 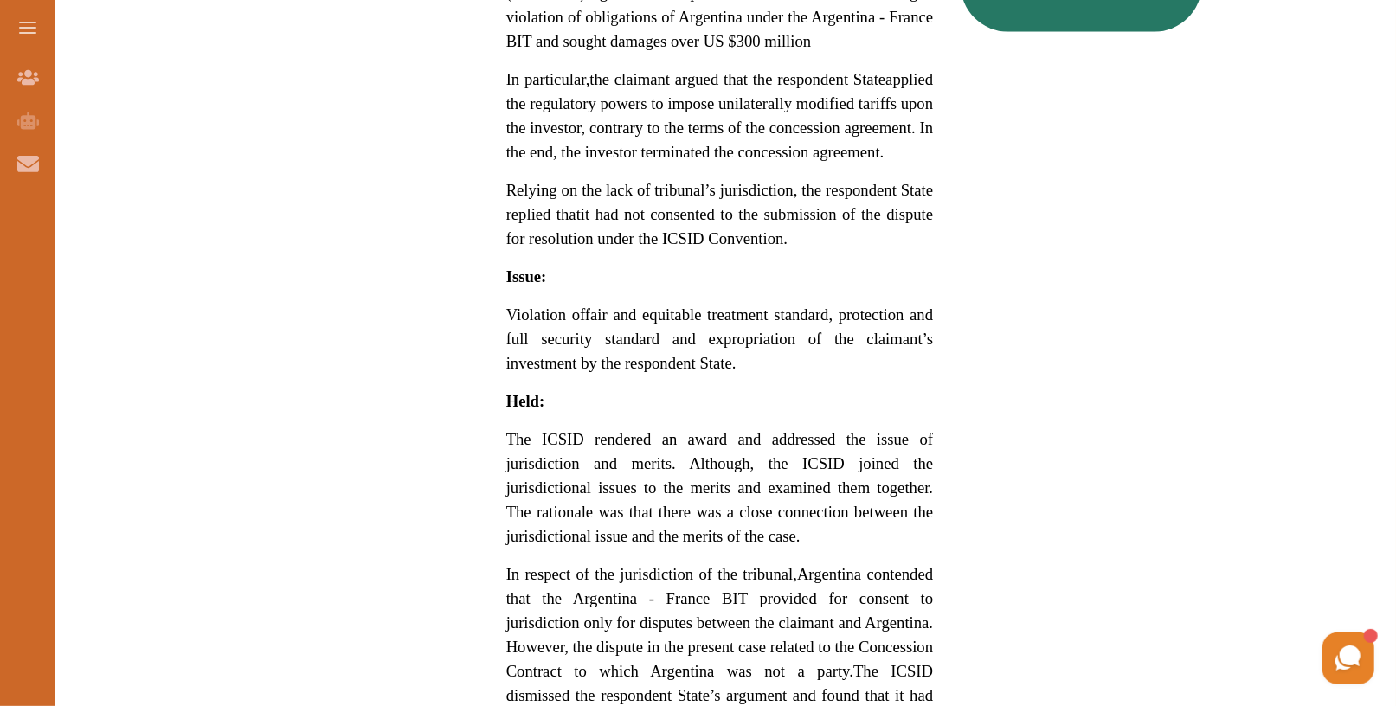 What do you see at coordinates (525, 401) in the screenshot?
I see `strong: Held:` at bounding box center [525, 401].